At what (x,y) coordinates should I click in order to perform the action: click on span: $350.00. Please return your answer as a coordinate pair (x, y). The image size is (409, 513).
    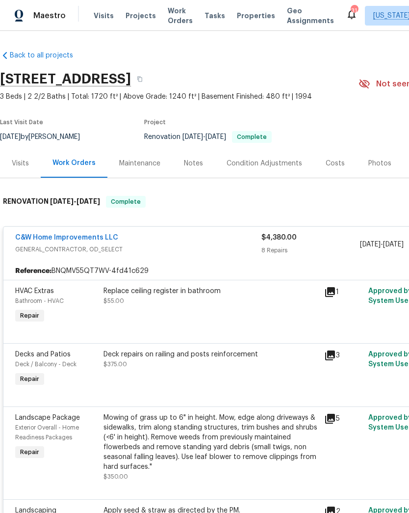
    Looking at the image, I should click on (116, 476).